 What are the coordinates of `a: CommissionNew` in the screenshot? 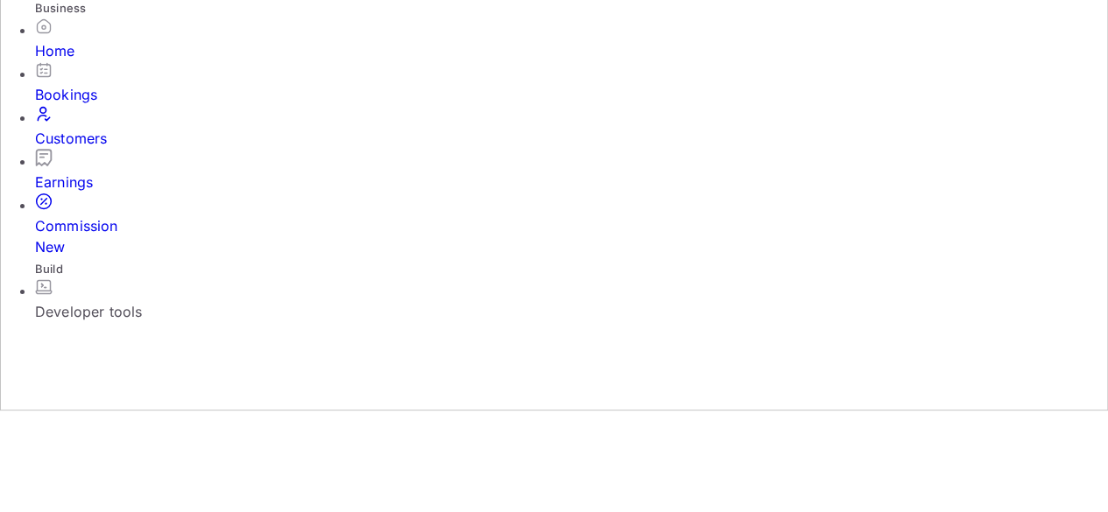 It's located at (571, 225).